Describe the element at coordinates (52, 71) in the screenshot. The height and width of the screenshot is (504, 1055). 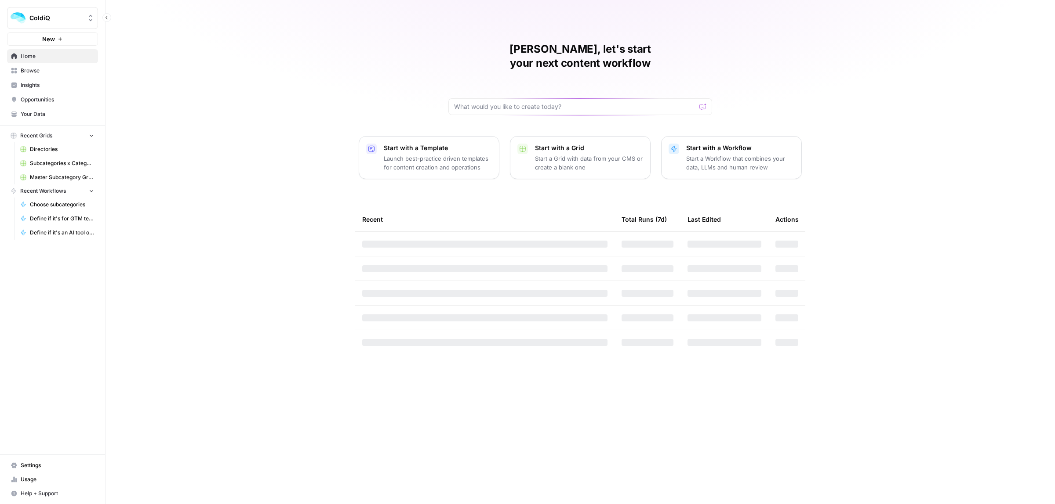
I see `a: Browse` at that location.